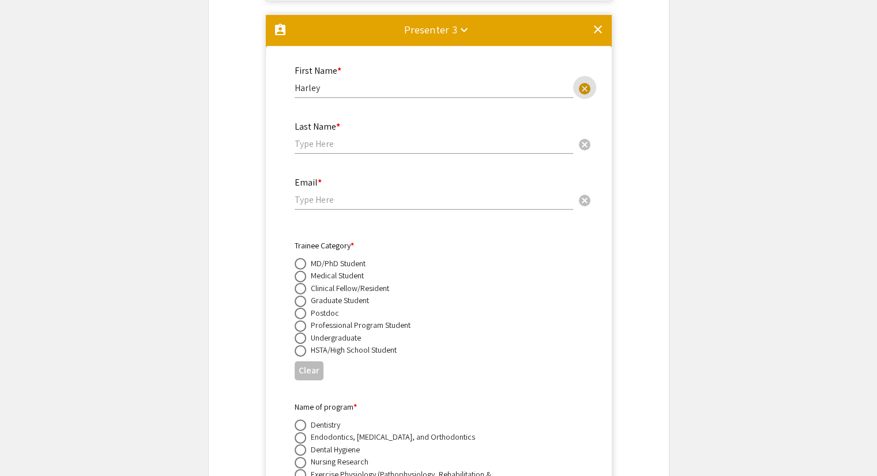 The height and width of the screenshot is (476, 877). What do you see at coordinates (439, 33) in the screenshot?
I see `mat-expansion-panel-header: Presenter 3` at bounding box center [439, 33].